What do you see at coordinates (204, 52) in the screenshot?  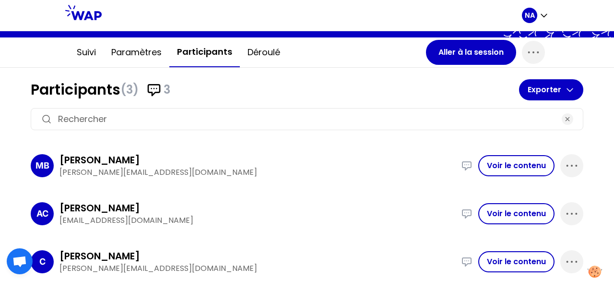 I see `button: Participants` at bounding box center [204, 52].